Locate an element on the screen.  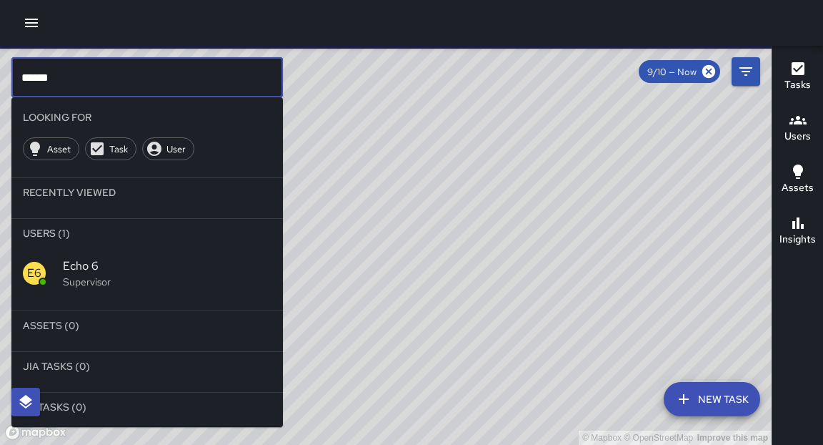
button: Tasks is located at coordinates (798, 77).